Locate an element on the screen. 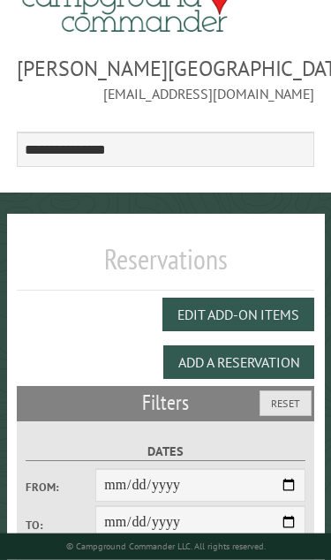 The image size is (331, 560). button: Reset is located at coordinates (285, 403).